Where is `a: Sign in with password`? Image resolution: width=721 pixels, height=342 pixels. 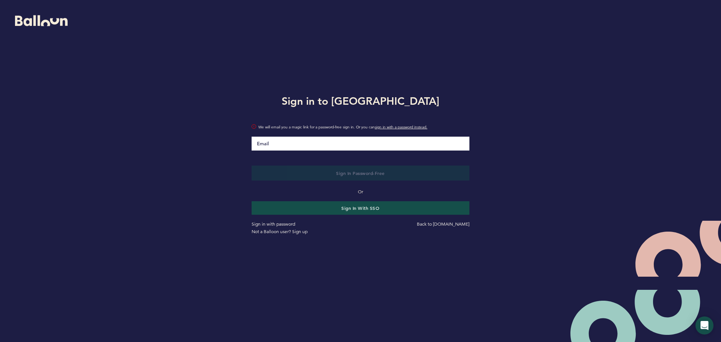 a: Sign in with password is located at coordinates (273, 224).